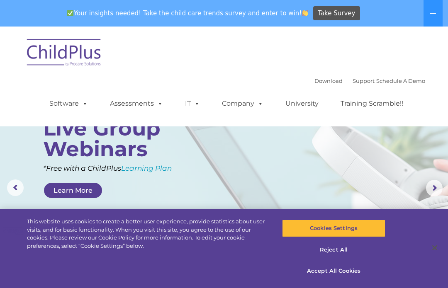 The height and width of the screenshot is (288, 448). What do you see at coordinates (64, 54) in the screenshot?
I see `img: ChildPlus by Procare Solutions` at bounding box center [64, 54].